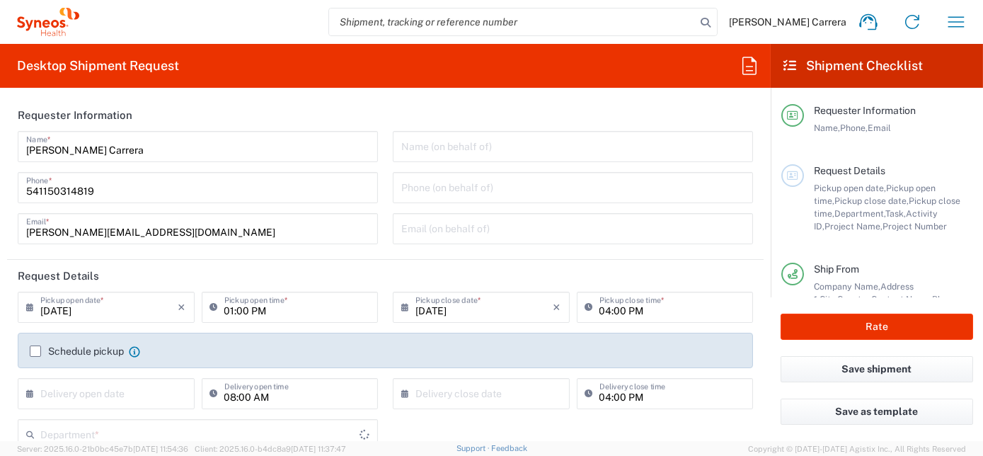 The width and height of the screenshot is (983, 456). What do you see at coordinates (270, 449) in the screenshot?
I see `span: Client: 2025.16.0-b4dc8a9` at bounding box center [270, 449].